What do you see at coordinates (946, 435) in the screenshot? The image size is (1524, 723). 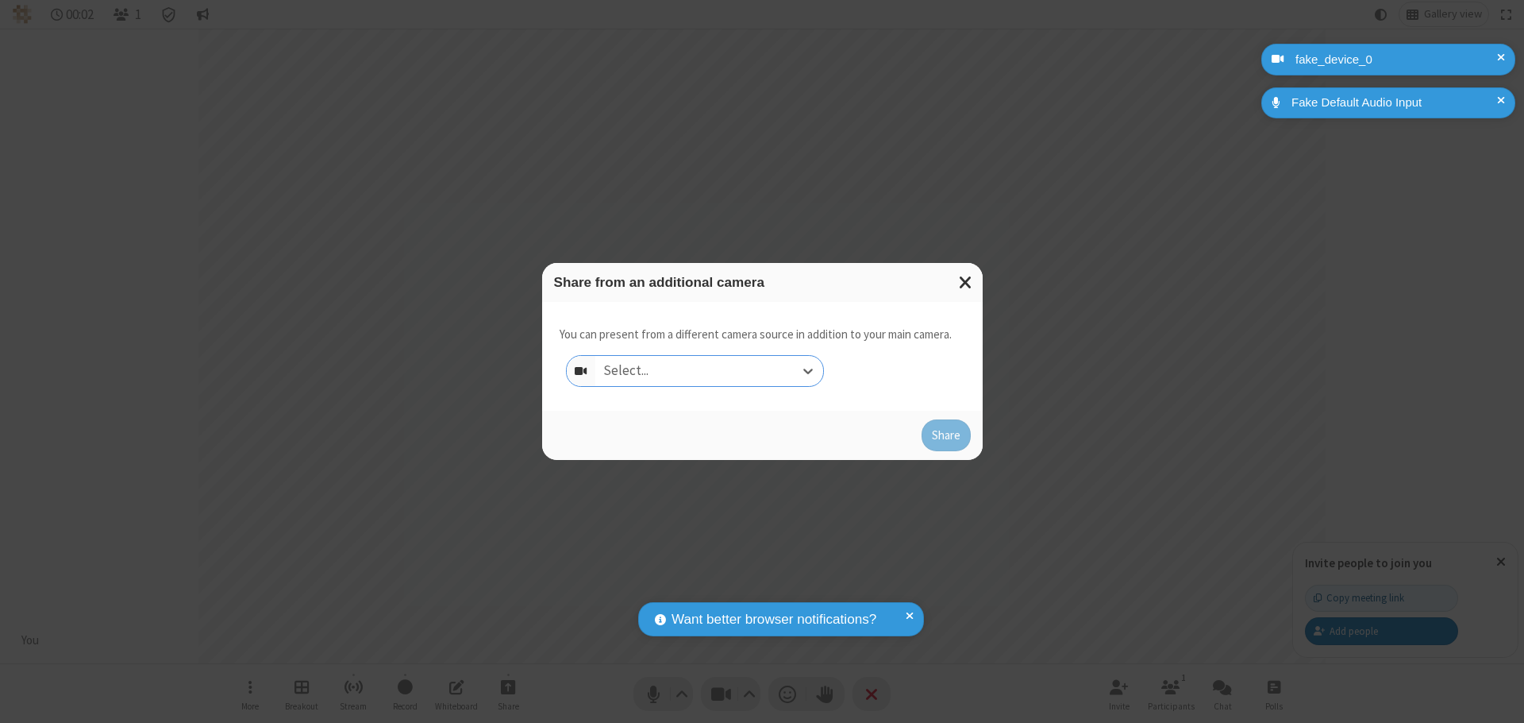 I see `button: Share` at bounding box center [946, 435].